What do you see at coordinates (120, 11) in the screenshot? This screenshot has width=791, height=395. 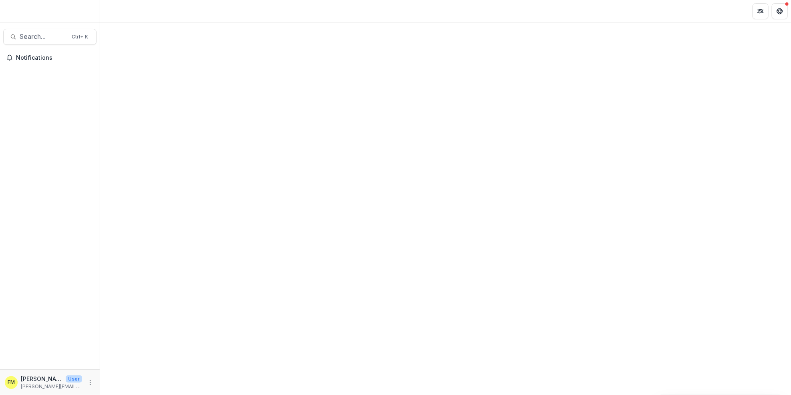 I see `nav: breadcrumb` at bounding box center [120, 11].